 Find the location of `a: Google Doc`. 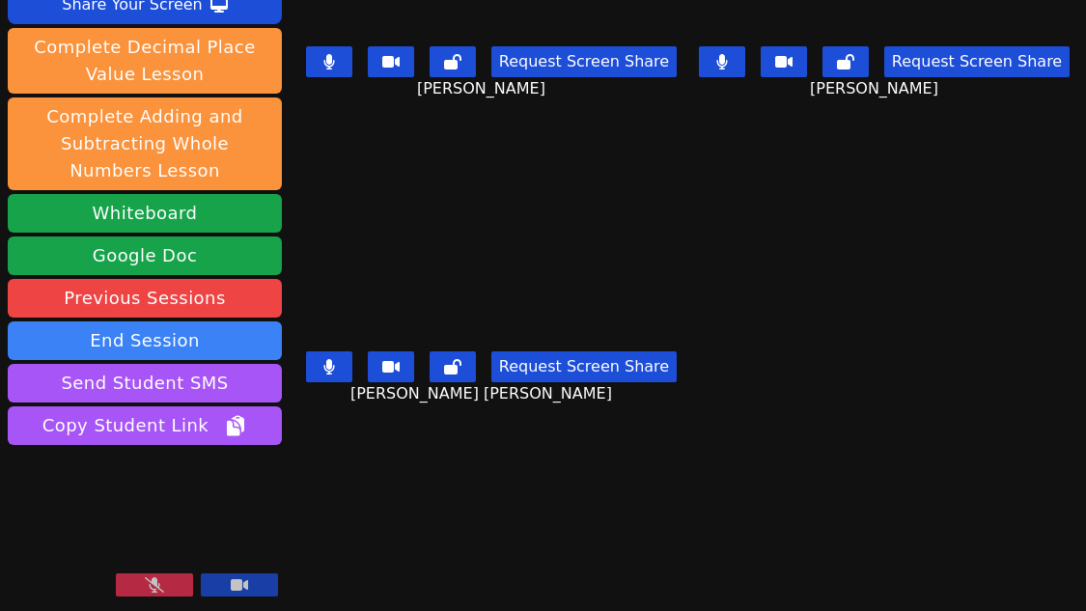

a: Google Doc is located at coordinates (145, 256).